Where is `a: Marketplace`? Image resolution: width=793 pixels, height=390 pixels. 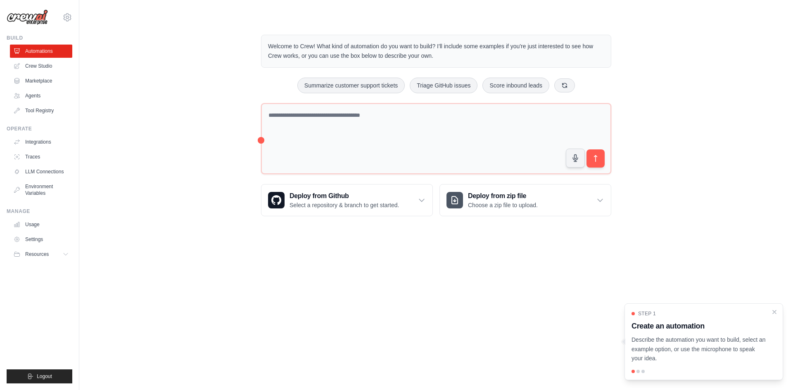
a: Marketplace is located at coordinates (41, 81).